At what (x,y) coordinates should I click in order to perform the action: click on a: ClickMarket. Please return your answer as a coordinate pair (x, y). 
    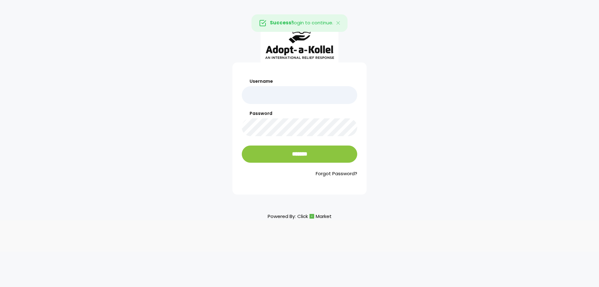
    Looking at the image, I should click on (315, 216).